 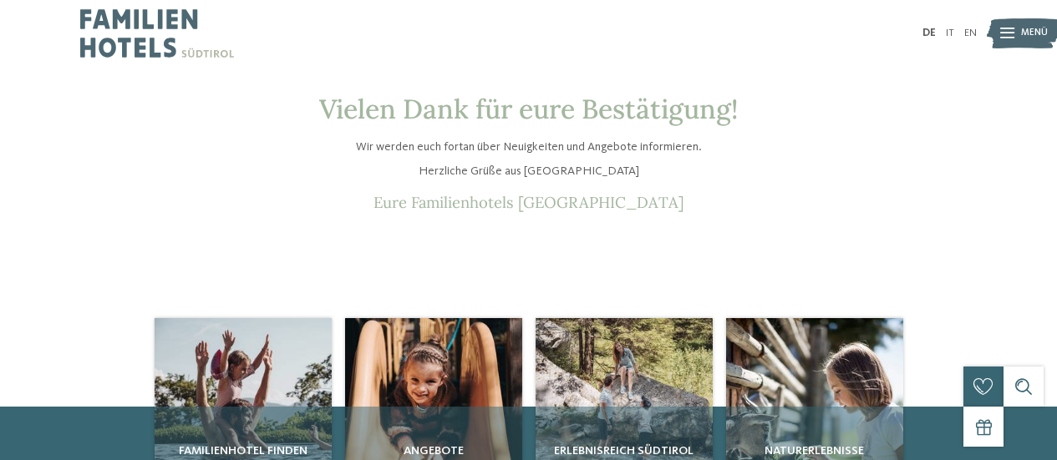 I want to click on span: Vielen Dank für eure Bestätigung!, so click(x=528, y=109).